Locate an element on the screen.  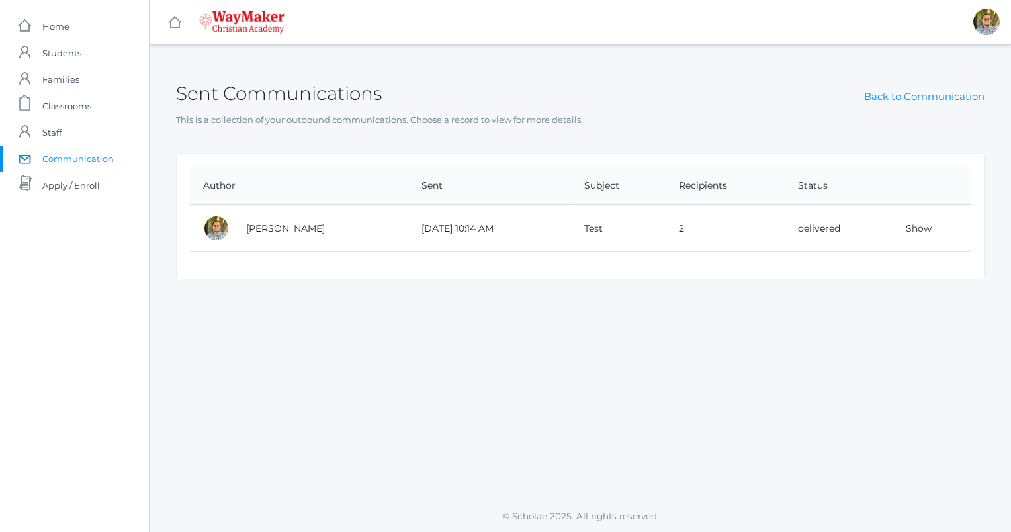
span: Communication is located at coordinates (78, 159).